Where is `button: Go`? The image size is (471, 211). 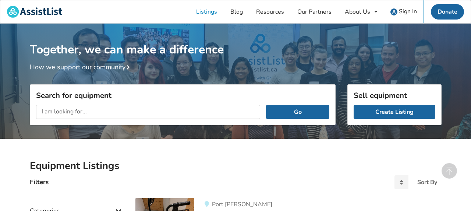
button: Go is located at coordinates (297, 112).